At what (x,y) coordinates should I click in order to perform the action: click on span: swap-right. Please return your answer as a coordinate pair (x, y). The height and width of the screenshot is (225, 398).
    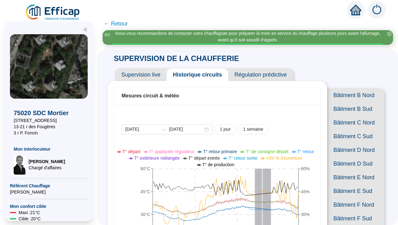
    Looking at the image, I should click on (164, 130).